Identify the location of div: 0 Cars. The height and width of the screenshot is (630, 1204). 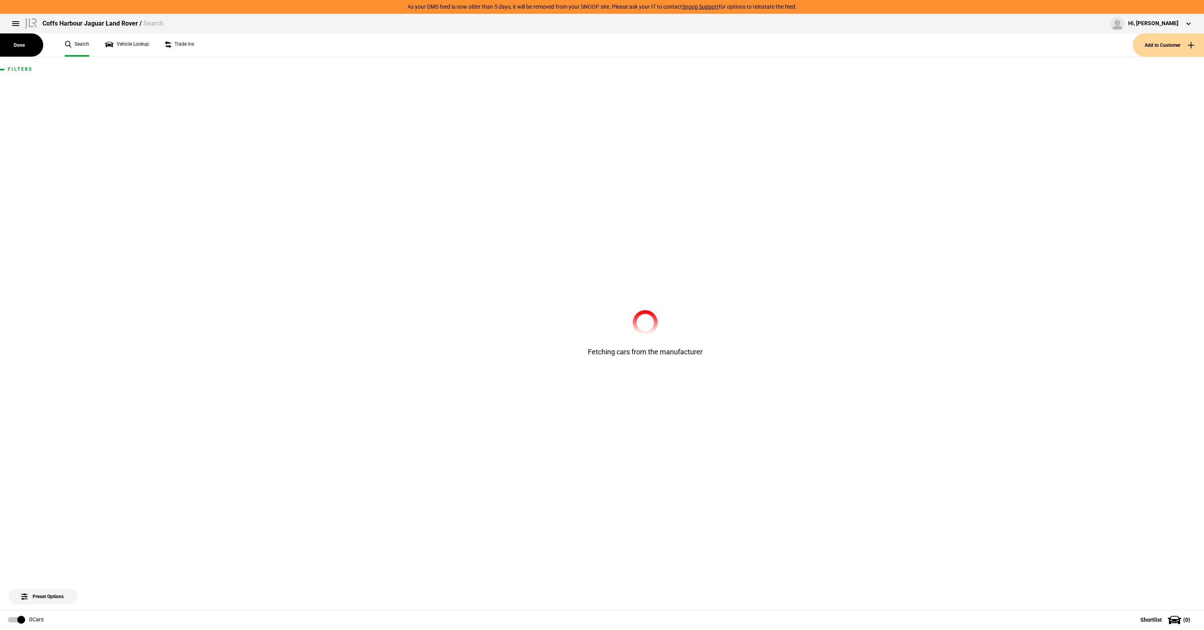
(36, 619).